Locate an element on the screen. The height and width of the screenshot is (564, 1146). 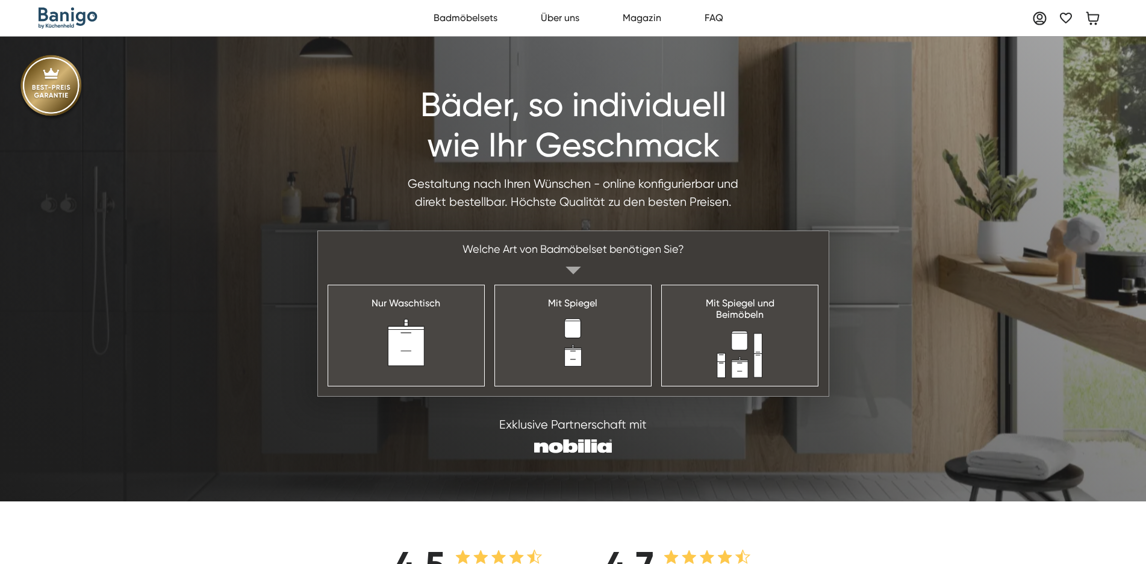
div: Welche Art von Badmöbelset benötigen Sie? is located at coordinates (574, 249).